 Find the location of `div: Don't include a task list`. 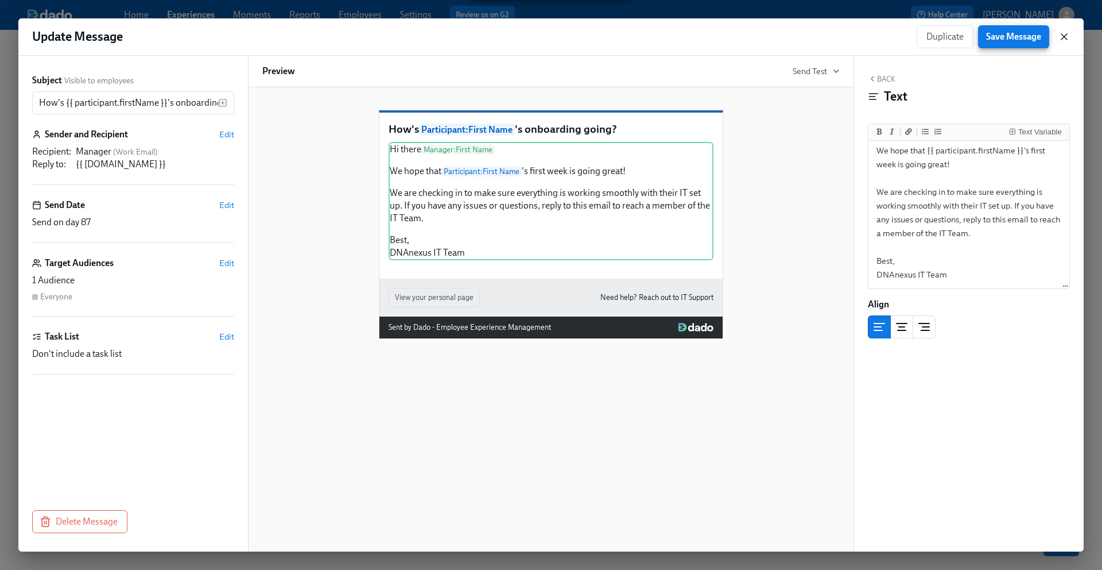

div: Don't include a task list is located at coordinates (133, 354).